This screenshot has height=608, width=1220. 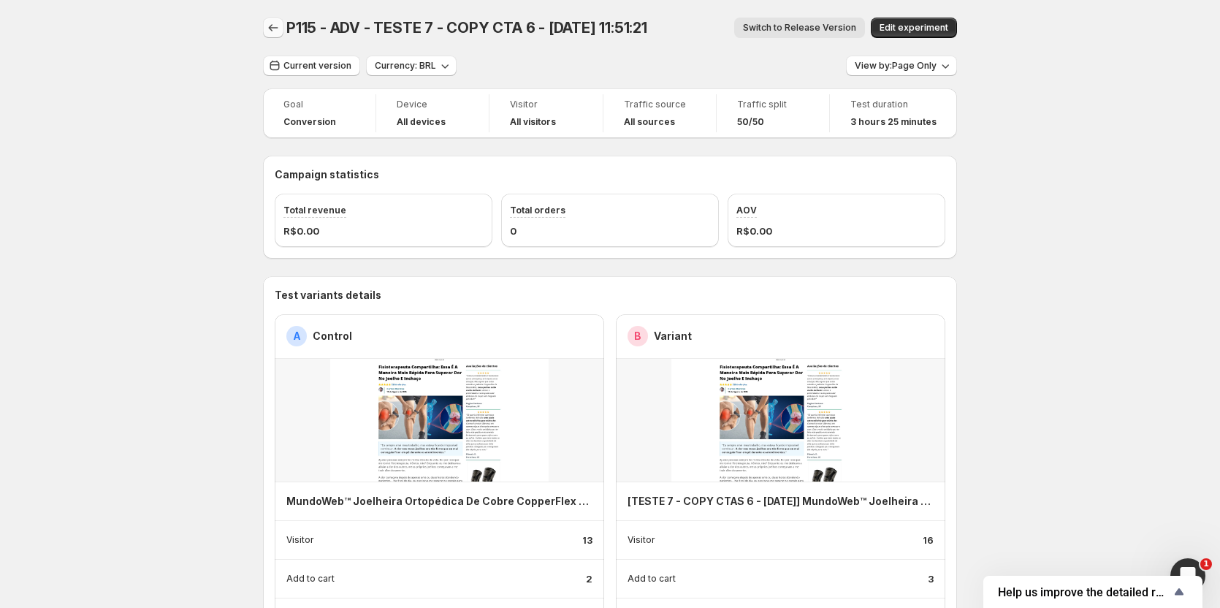 What do you see at coordinates (894, 105) in the screenshot?
I see `span: Test duration` at bounding box center [894, 105].